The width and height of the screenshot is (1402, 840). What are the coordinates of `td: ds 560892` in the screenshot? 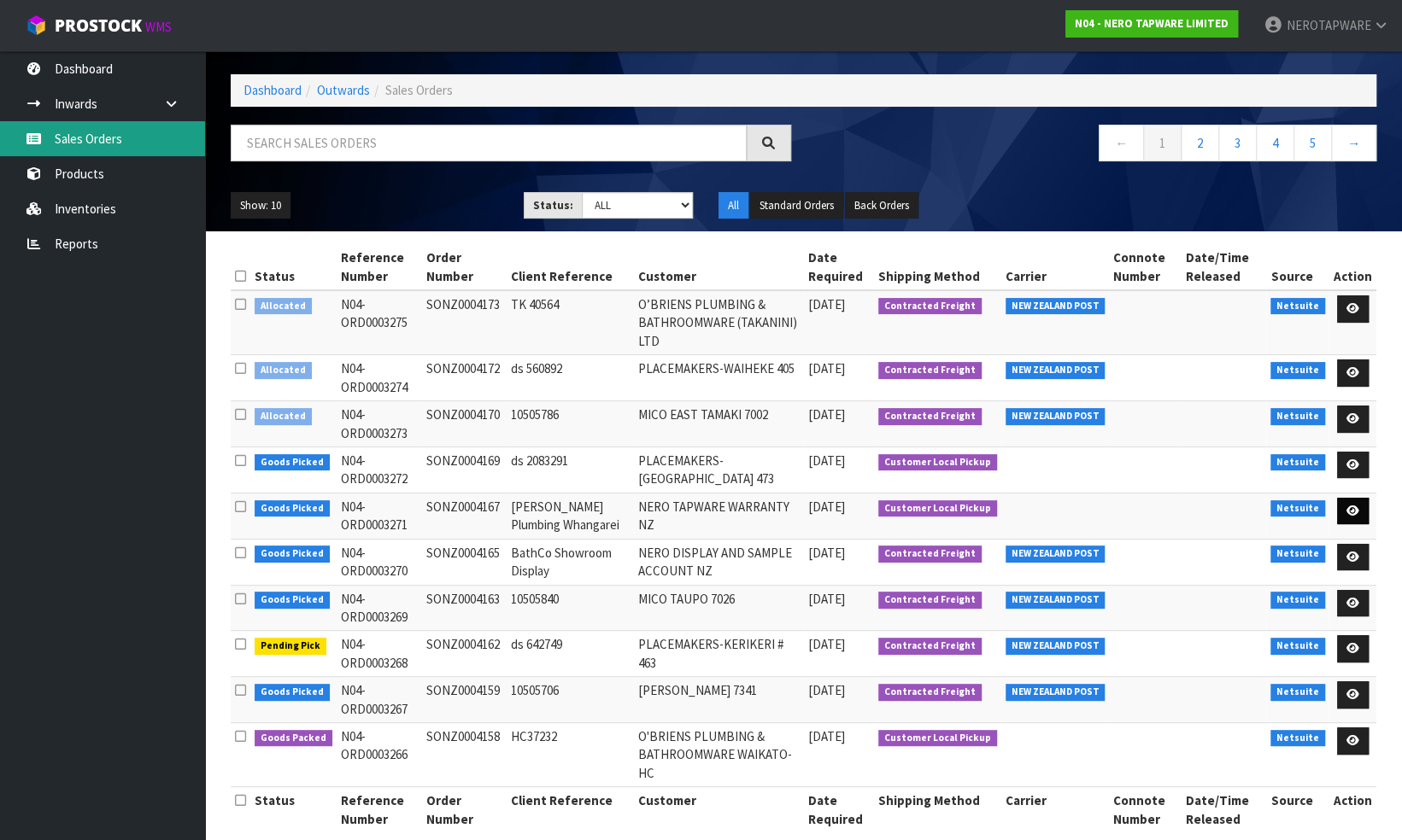 It's located at (570, 378).